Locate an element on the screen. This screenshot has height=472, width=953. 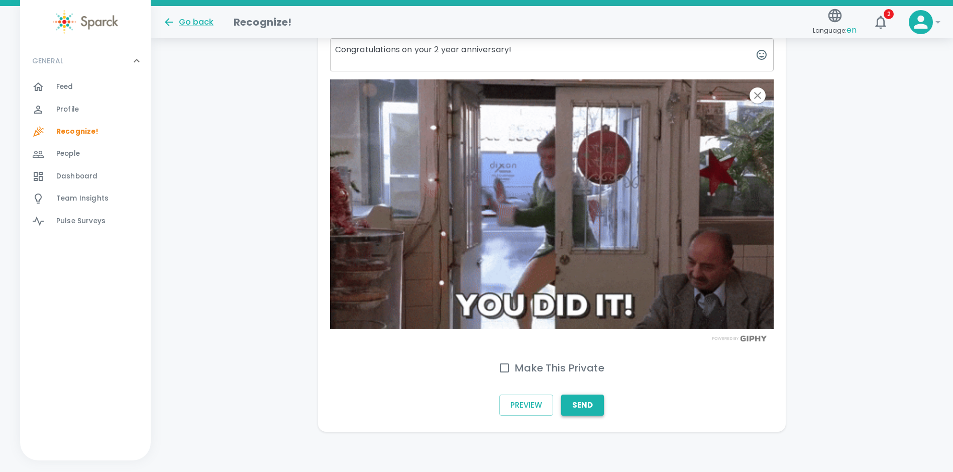
span: Dashboard is located at coordinates (77, 176).